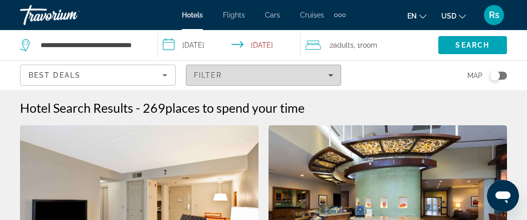 The image size is (527, 220). What do you see at coordinates (235, 108) in the screenshot?
I see `span: places to spend your time` at bounding box center [235, 108].